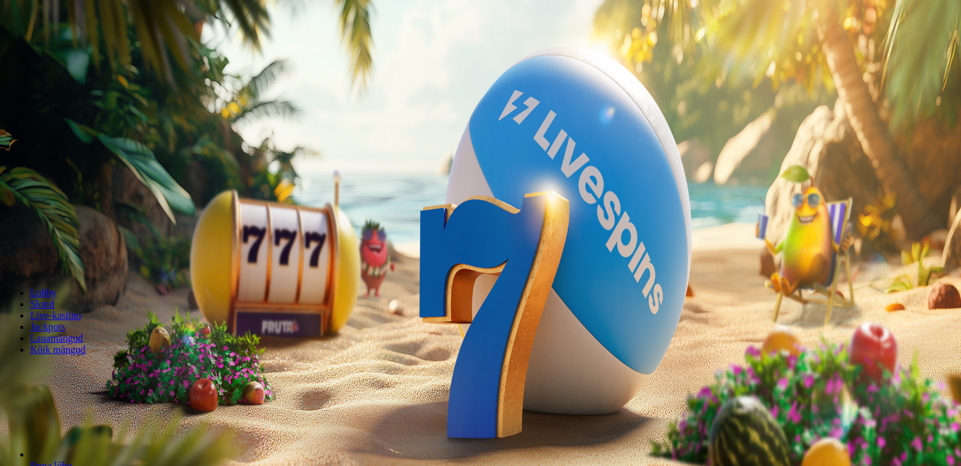 This screenshot has height=466, width=961. What do you see at coordinates (47, 326) in the screenshot?
I see `a: Jackpots` at bounding box center [47, 326].